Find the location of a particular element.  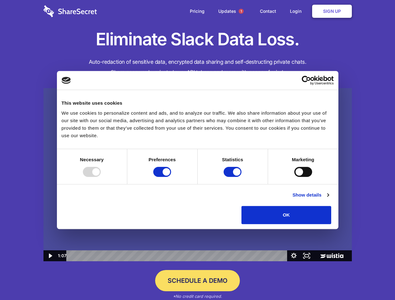

a: Wistia Logo -- Learn More is located at coordinates (332, 256).